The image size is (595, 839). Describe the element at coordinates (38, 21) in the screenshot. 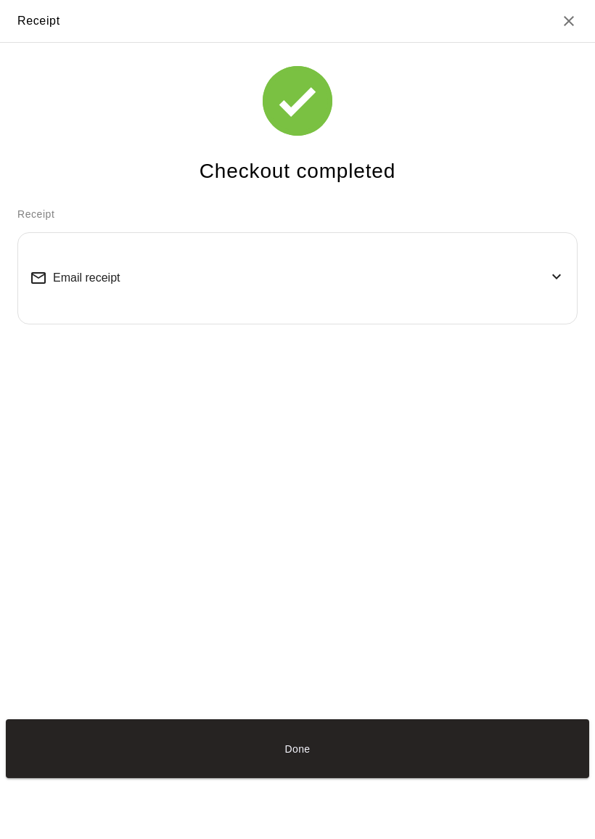

I see `div: Receipt` at that location.